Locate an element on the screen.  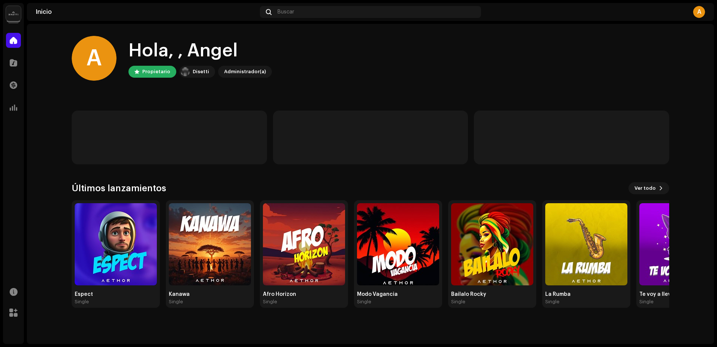
img: 9298bf36-5511-4639-a50a-3c339ee0df2e is located at coordinates (304, 244).